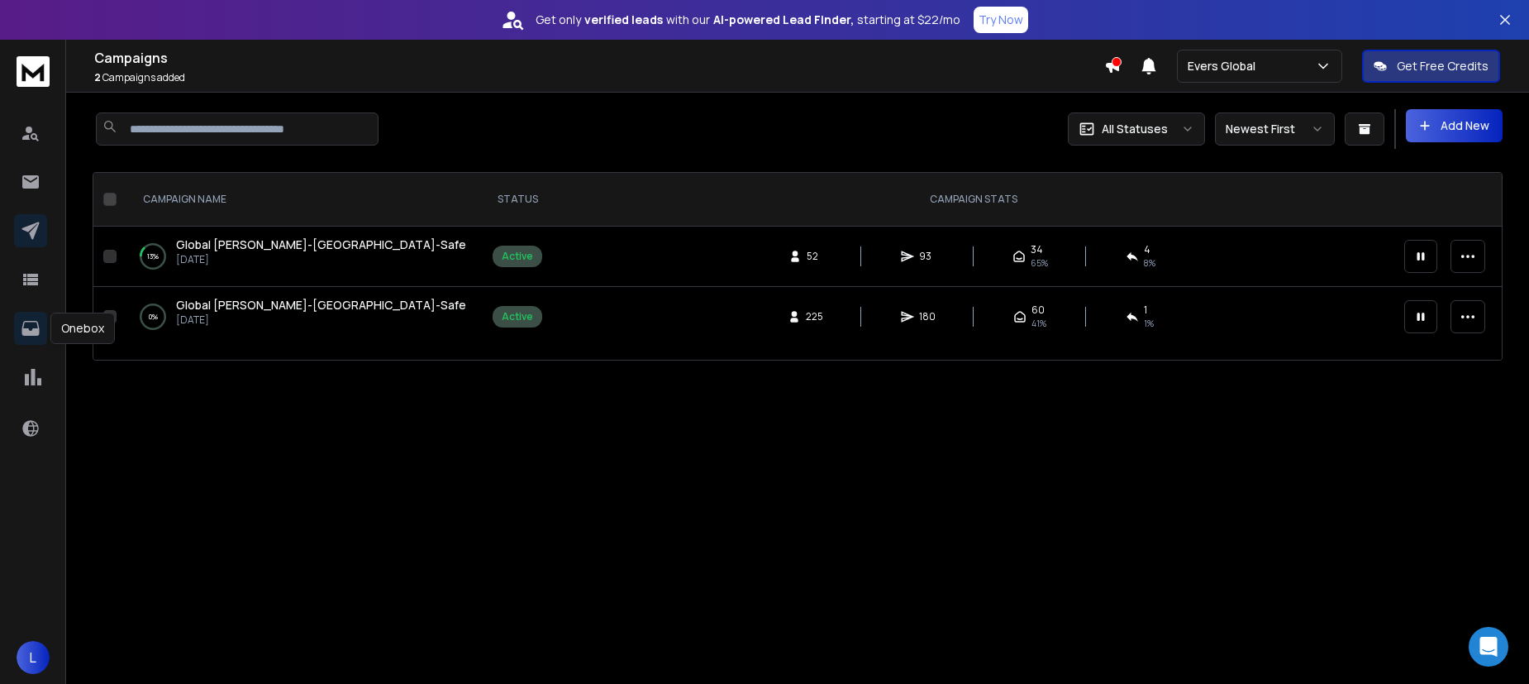 This screenshot has height=684, width=1529. What do you see at coordinates (1454, 126) in the screenshot?
I see `button: Add New` at bounding box center [1454, 126].